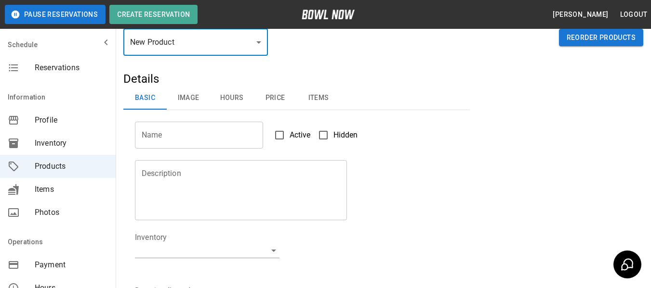 Image resolution: width=651 pixels, height=288 pixels. Describe the element at coordinates (71, 167) in the screenshot. I see `span: Products` at that location.